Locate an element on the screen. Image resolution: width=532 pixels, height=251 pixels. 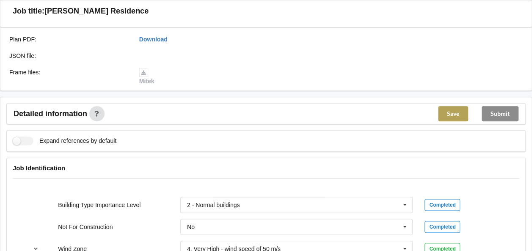
label: Not For Construction is located at coordinates (85, 227).